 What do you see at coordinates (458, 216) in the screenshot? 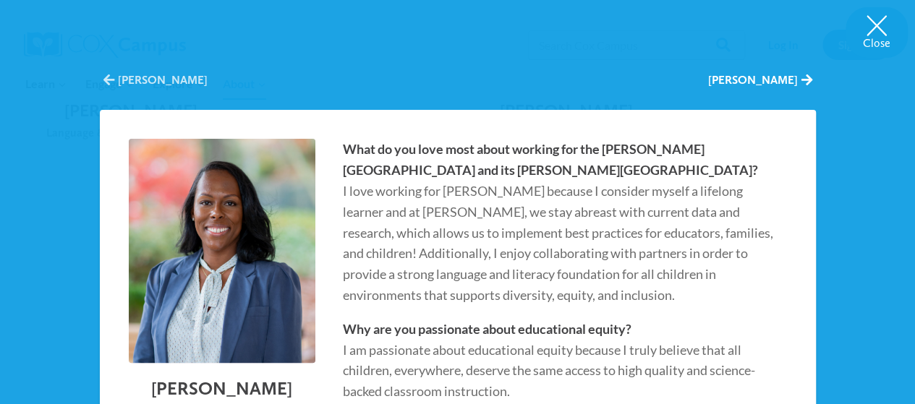
I see `div: Darná Turner` at bounding box center [458, 216].